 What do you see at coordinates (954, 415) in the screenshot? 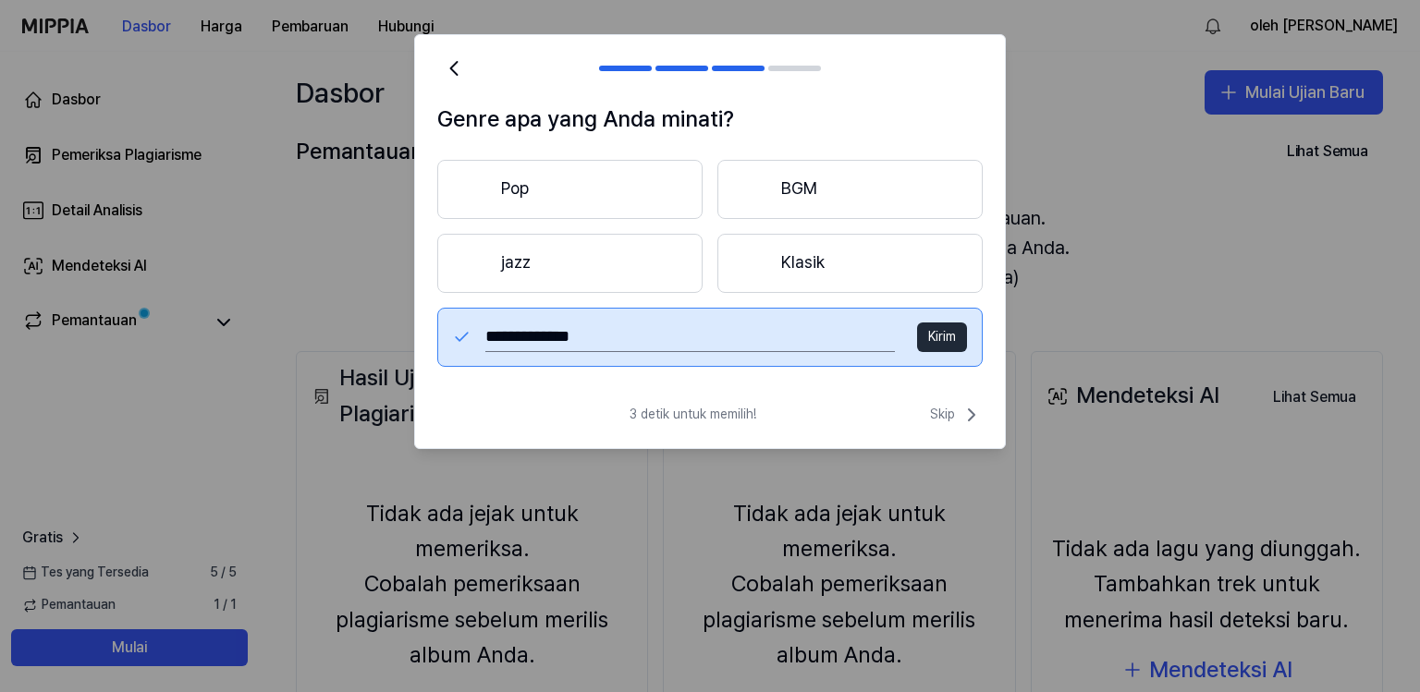
I see `button: Skip` at bounding box center [954, 415].